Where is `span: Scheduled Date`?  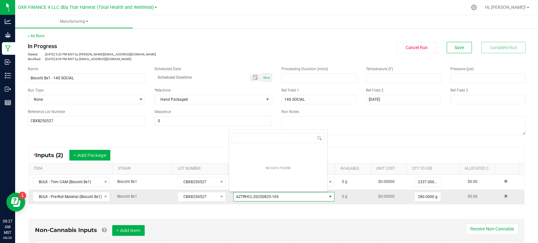 span: Scheduled Date is located at coordinates (168, 69).